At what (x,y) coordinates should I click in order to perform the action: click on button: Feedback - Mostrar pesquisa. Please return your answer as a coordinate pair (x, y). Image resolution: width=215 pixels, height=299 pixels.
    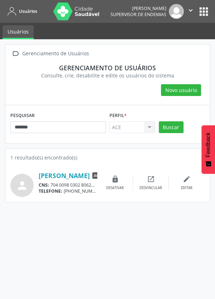
    Looking at the image, I should click on (208, 150).